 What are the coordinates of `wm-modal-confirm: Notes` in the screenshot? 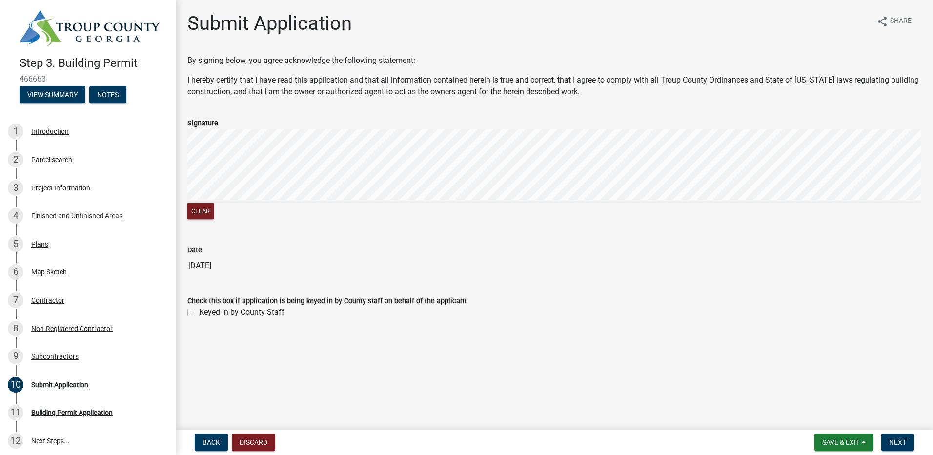 It's located at (108, 95).